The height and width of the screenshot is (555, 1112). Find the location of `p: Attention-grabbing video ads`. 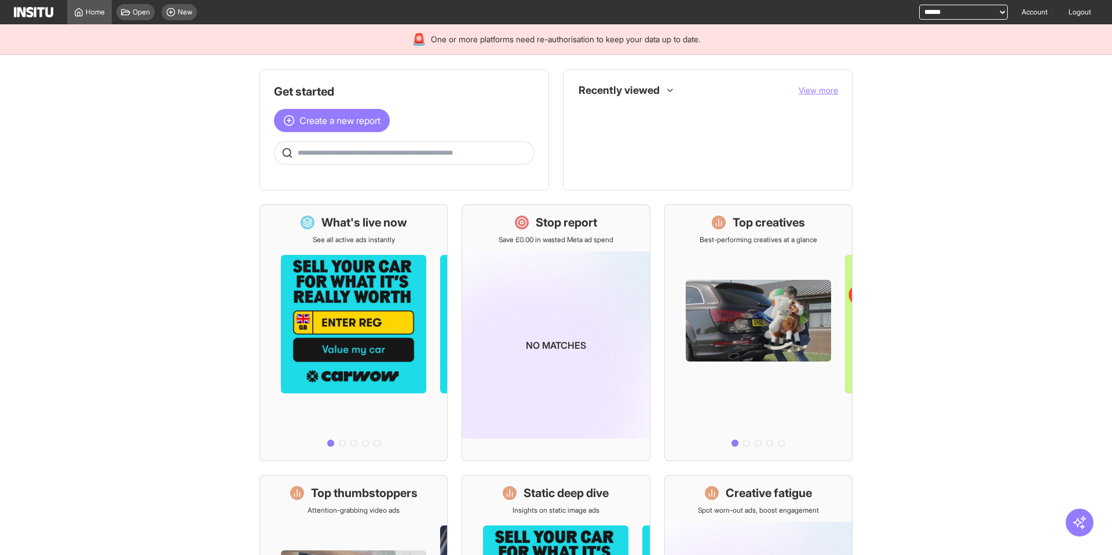

p: Attention-grabbing video ads is located at coordinates (353, 510).